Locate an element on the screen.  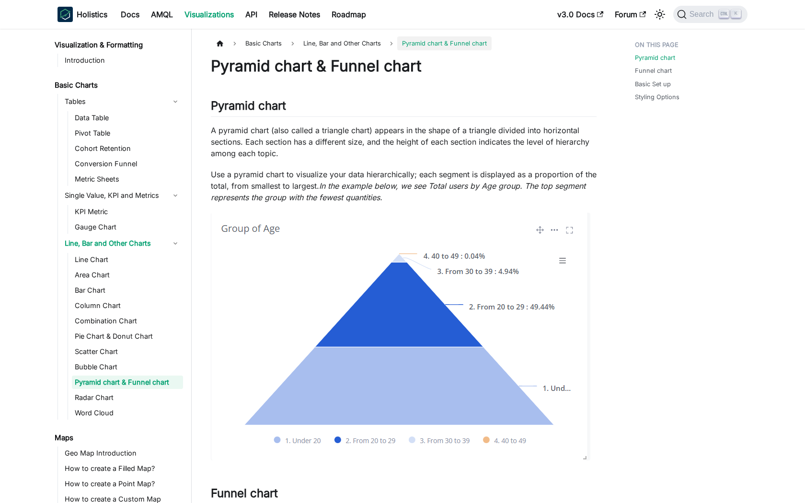
a: Tables is located at coordinates (122, 102).